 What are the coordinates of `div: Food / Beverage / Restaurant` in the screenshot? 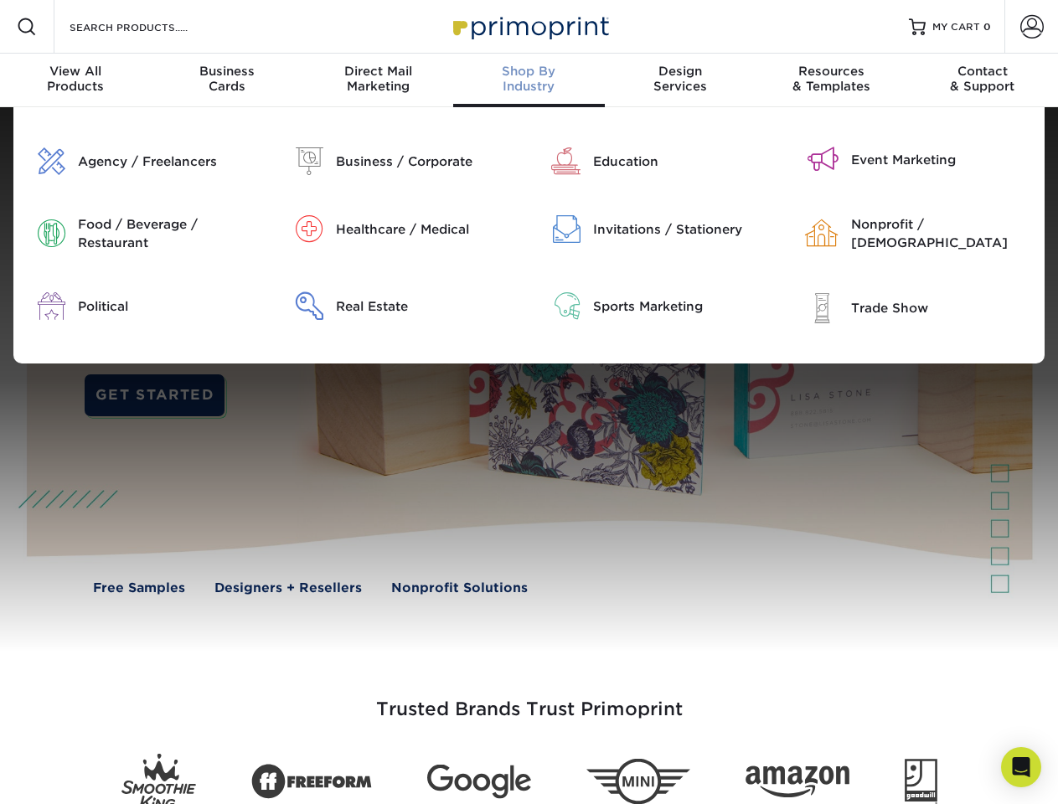 It's located at (168, 234).